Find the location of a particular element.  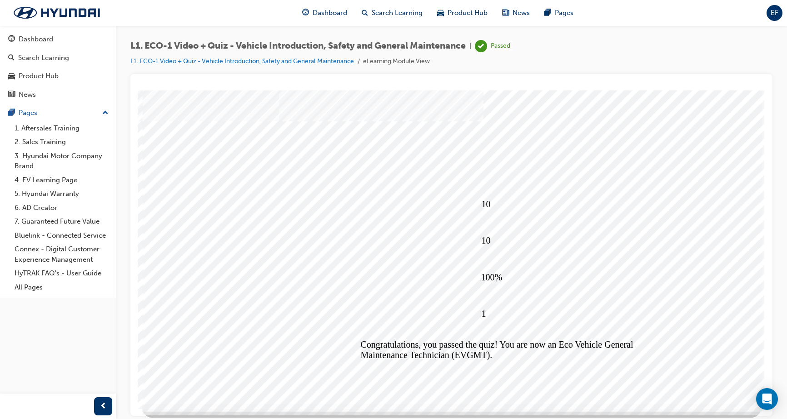

button: EF is located at coordinates (774, 13).